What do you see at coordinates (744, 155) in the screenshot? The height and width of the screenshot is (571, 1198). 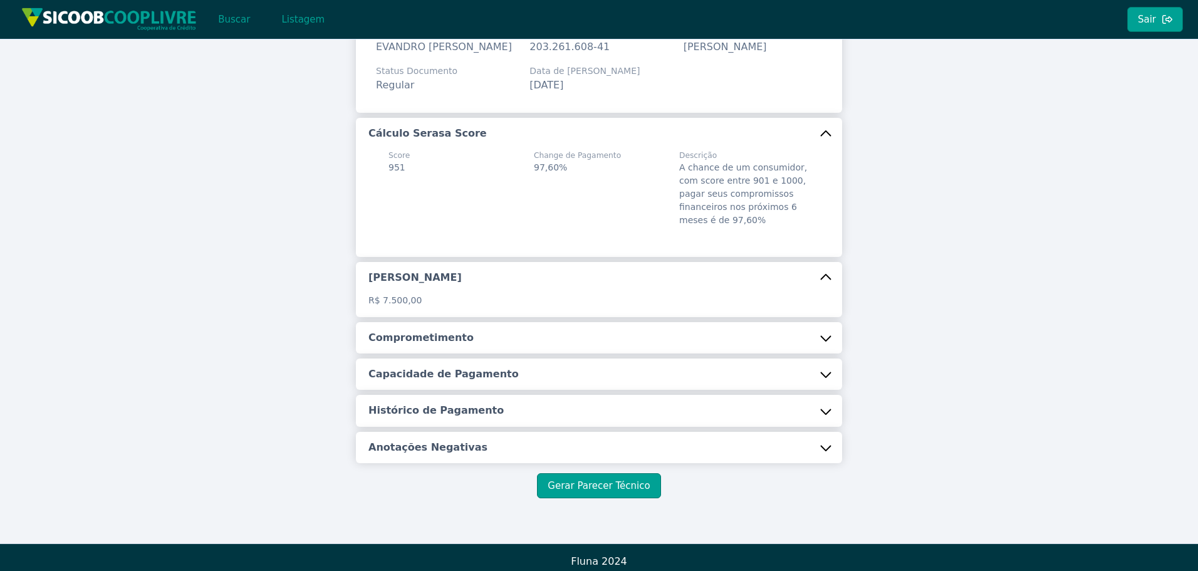 I see `span: Descrição` at bounding box center [744, 155].